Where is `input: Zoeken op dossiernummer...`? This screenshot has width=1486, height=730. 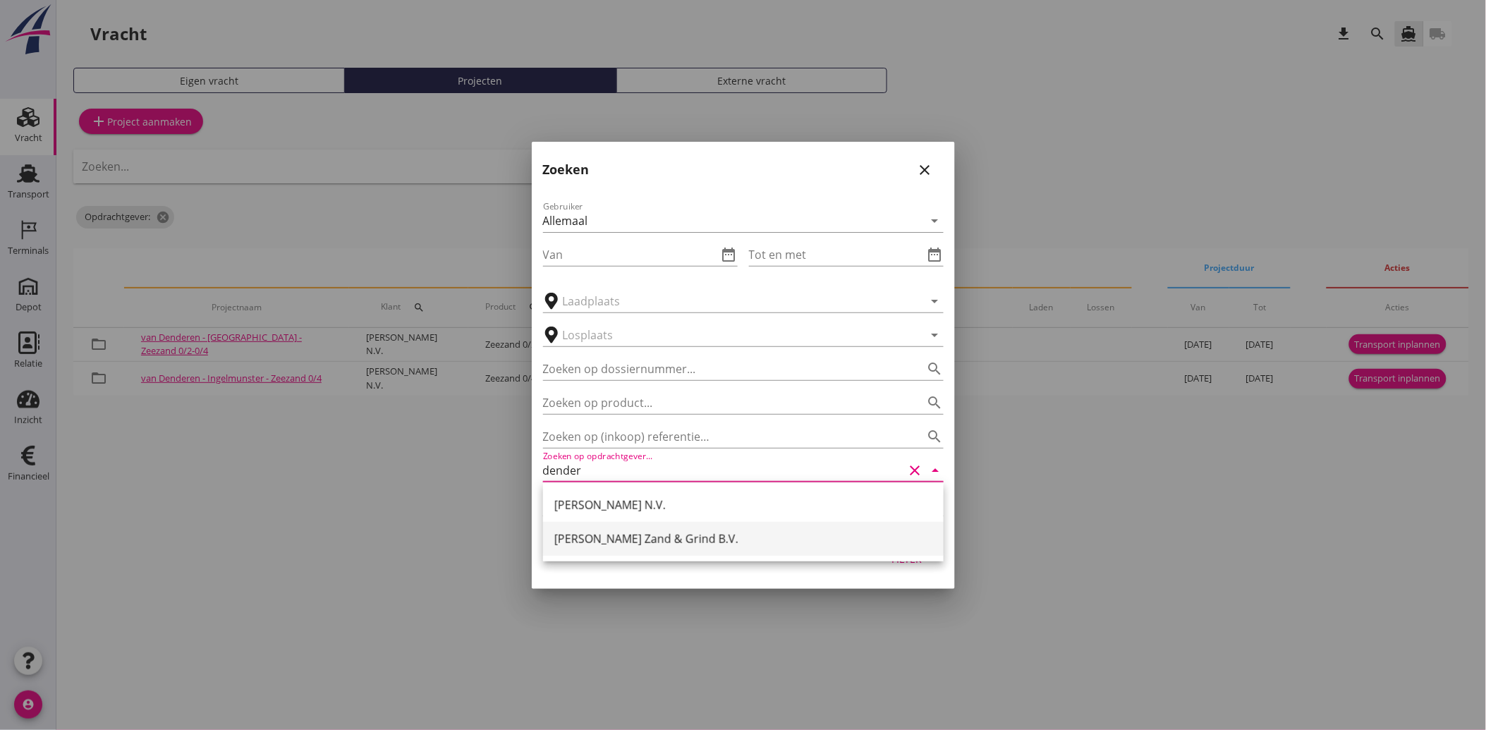
input: Zoeken op dossiernummer... is located at coordinates (723, 369).